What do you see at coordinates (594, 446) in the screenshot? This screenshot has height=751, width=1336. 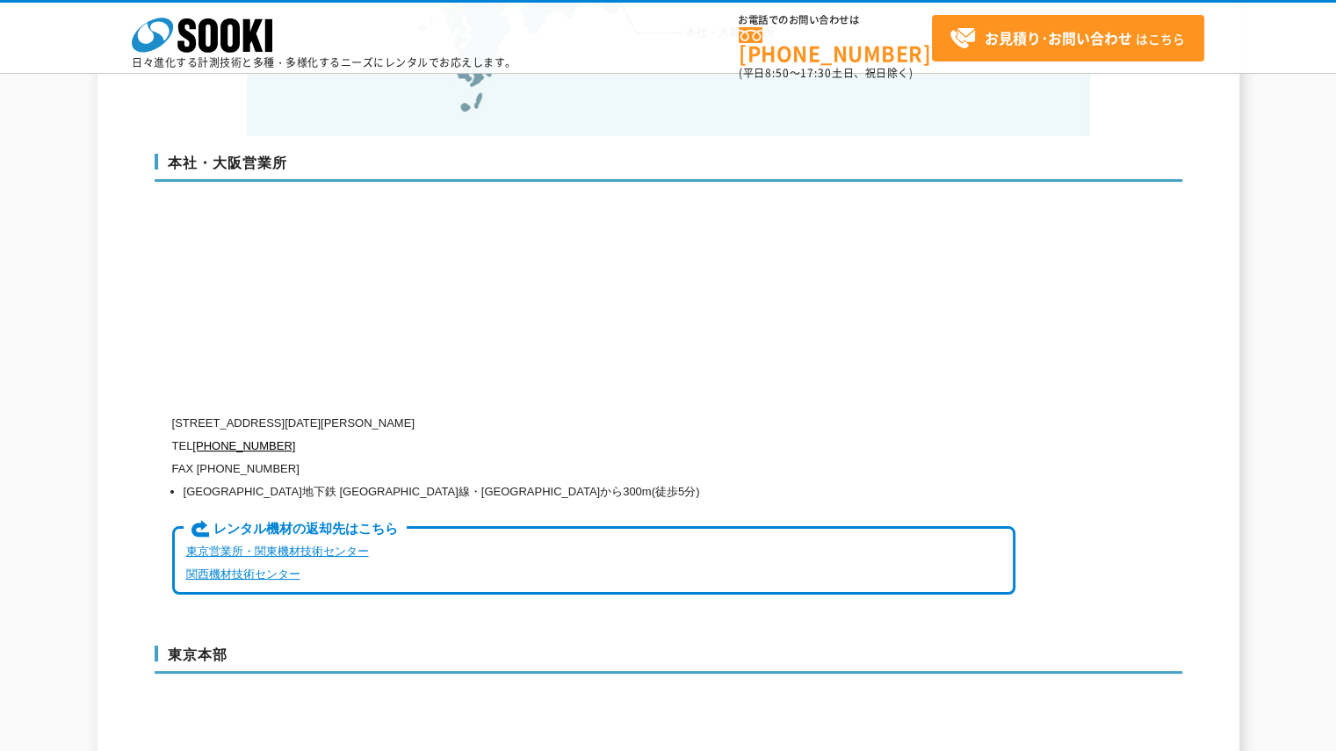 I see `p: TEL` at bounding box center [594, 446].